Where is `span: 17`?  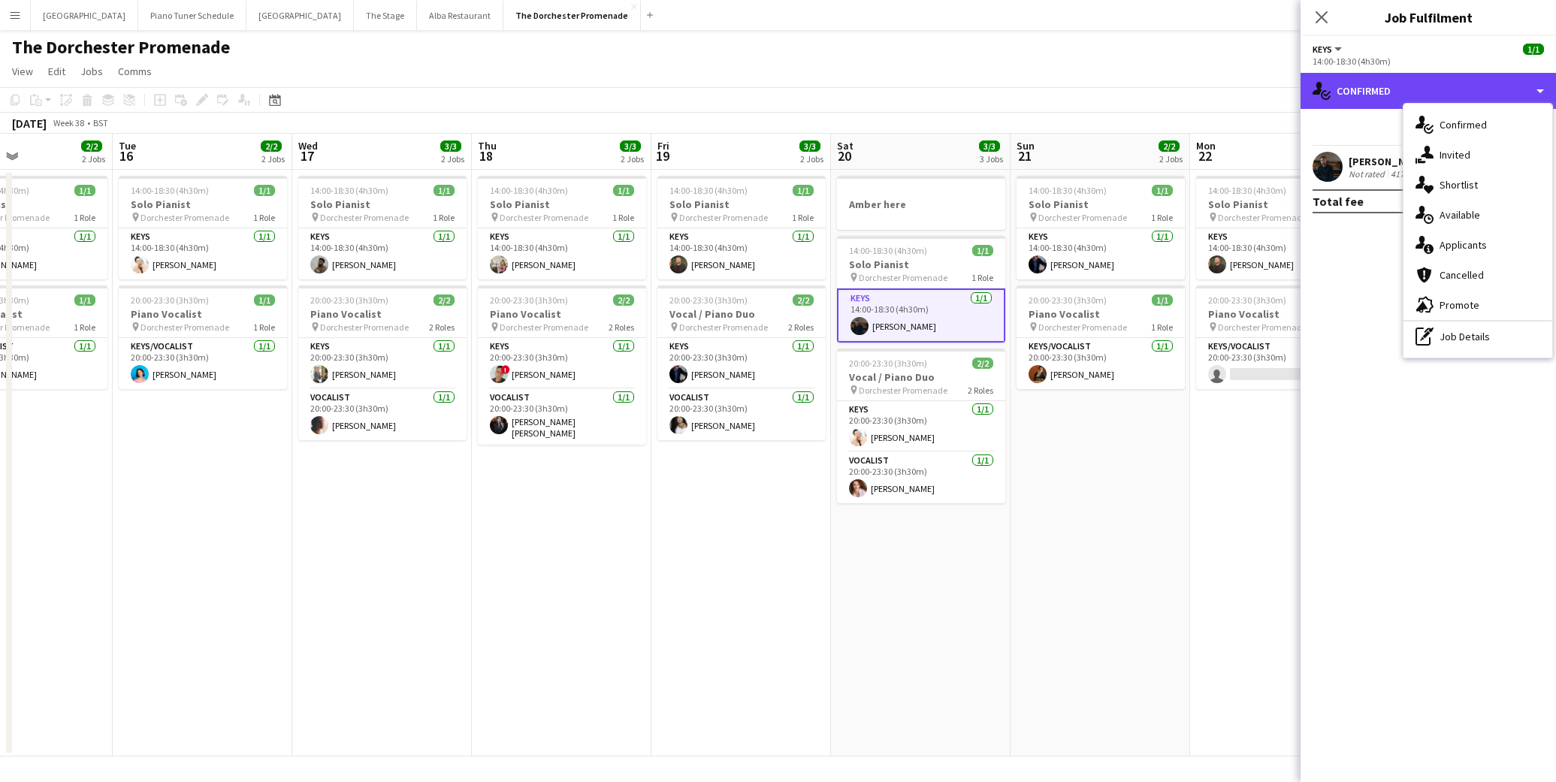 span: 17 is located at coordinates (307, 156).